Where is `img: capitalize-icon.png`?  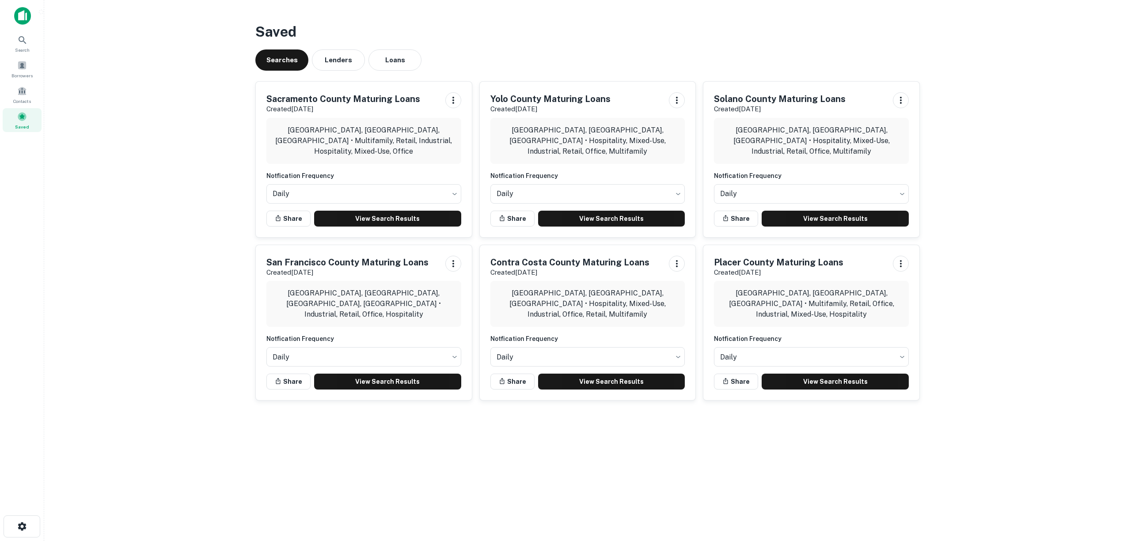
img: capitalize-icon.png is located at coordinates (23, 16).